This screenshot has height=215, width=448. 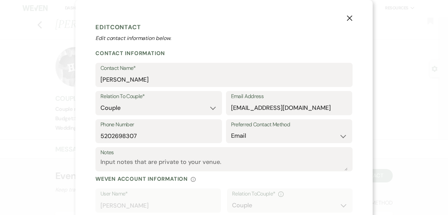 What do you see at coordinates (224, 27) in the screenshot?
I see `h1: Edit Contact` at bounding box center [224, 27].